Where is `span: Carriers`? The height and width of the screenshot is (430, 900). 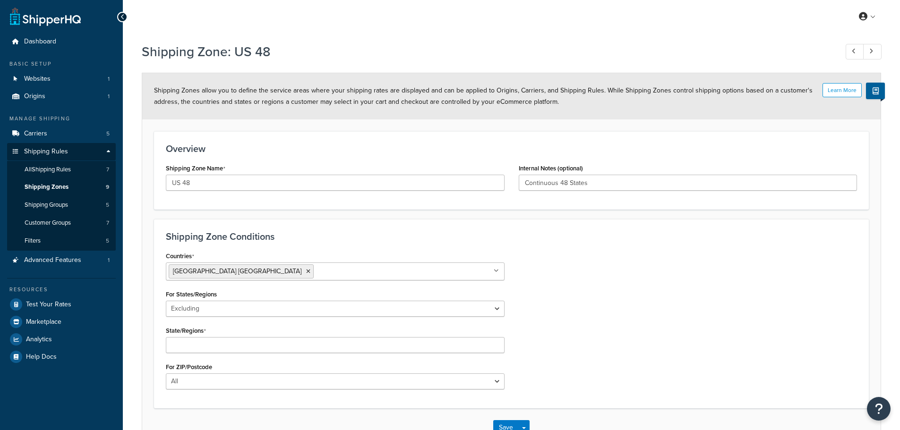
span: Carriers is located at coordinates (35, 134).